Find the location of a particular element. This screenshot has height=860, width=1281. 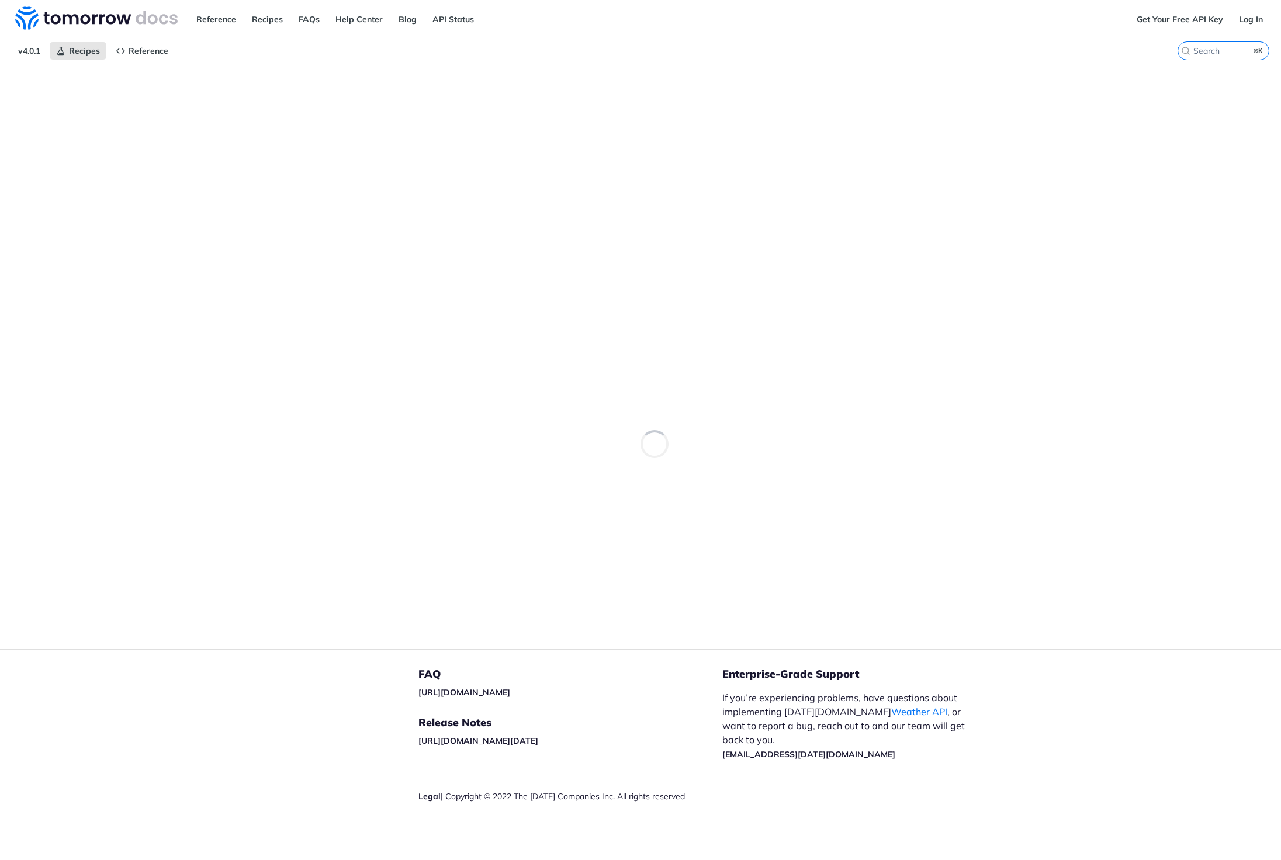

a: Blog is located at coordinates (407, 19).